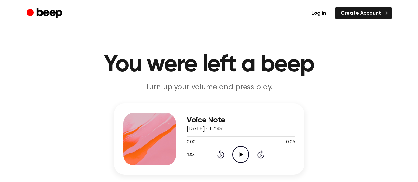 The image size is (418, 182). Describe the element at coordinates (290, 142) in the screenshot. I see `span: 0:06` at that location.